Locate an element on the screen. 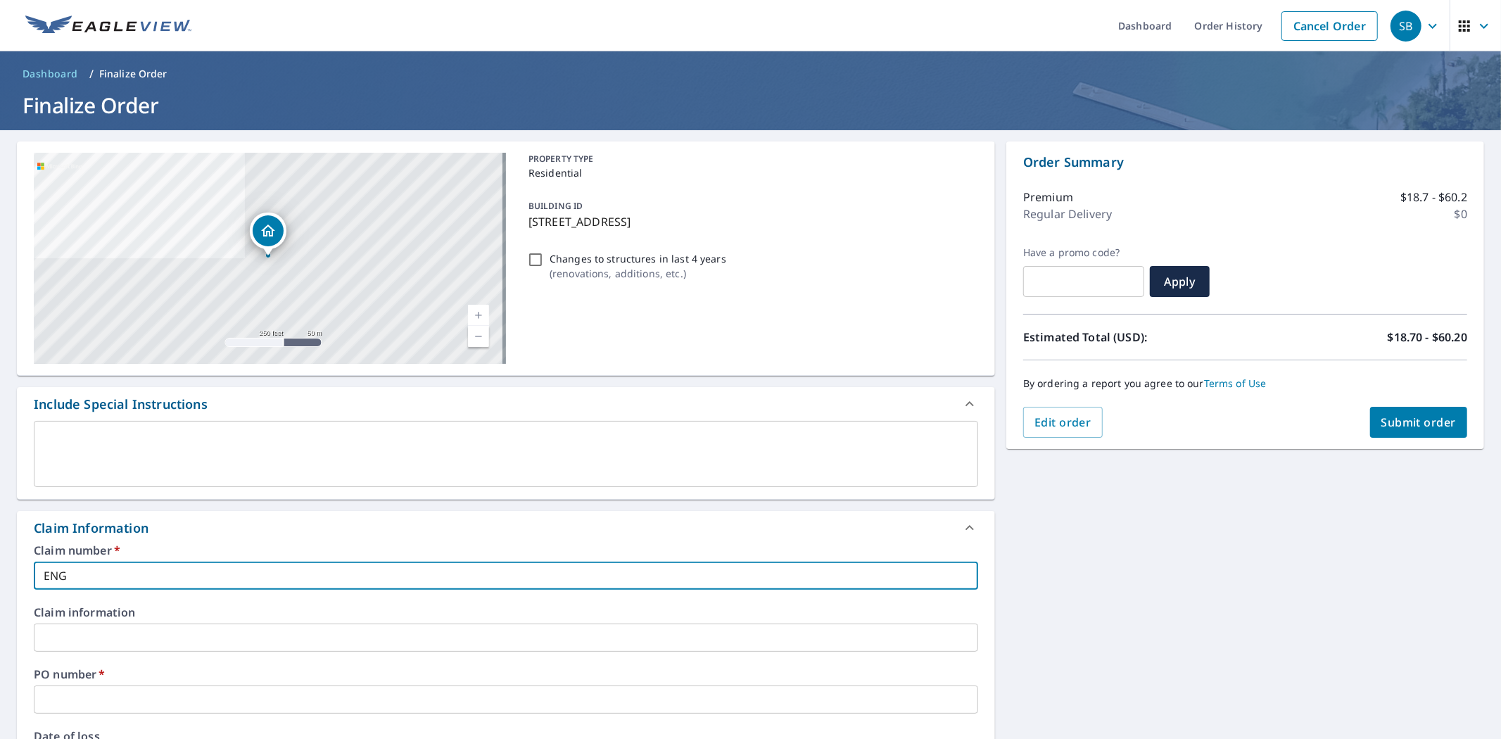  button: Submit order is located at coordinates (1419, 422).